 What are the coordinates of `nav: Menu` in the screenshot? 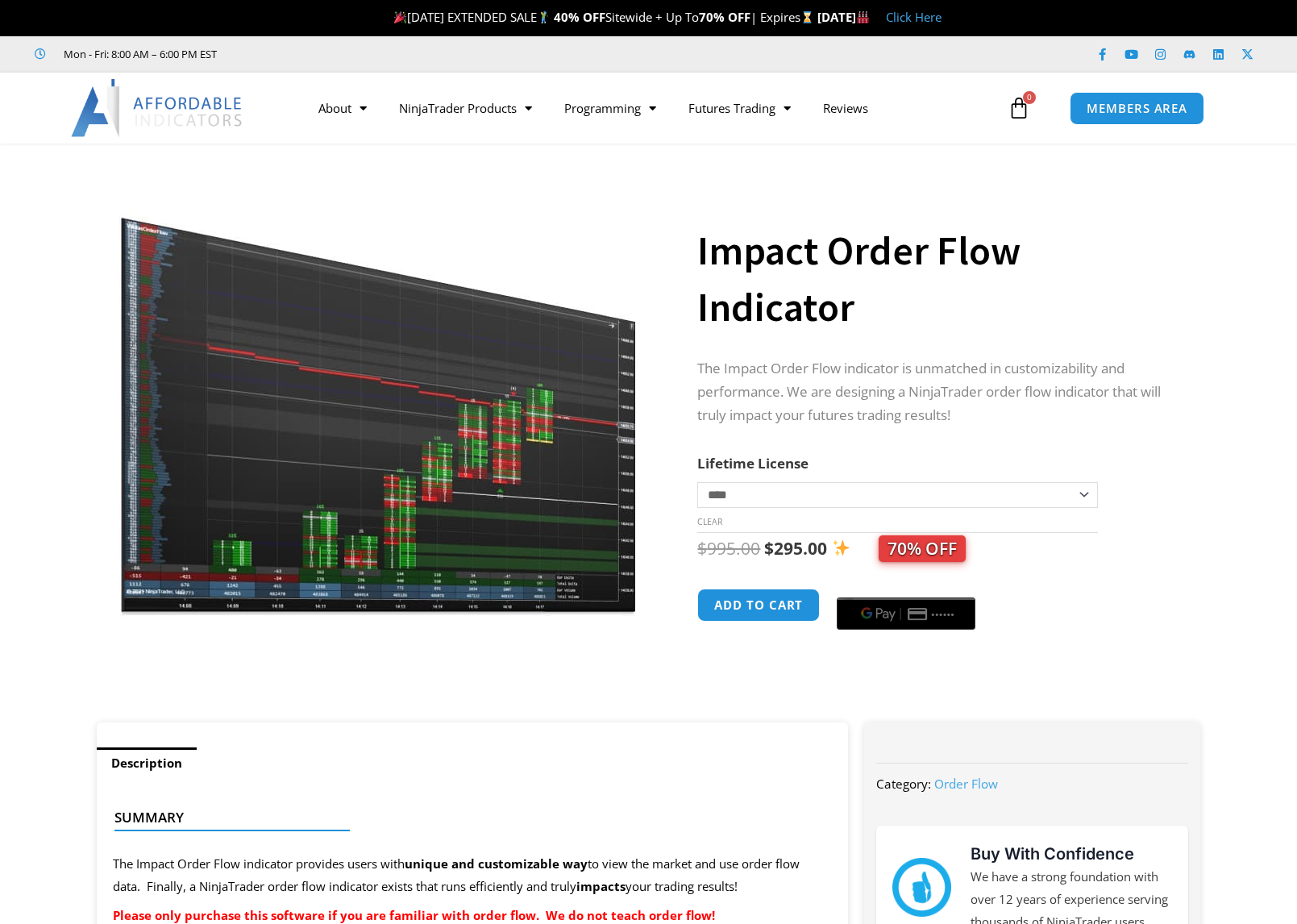 It's located at (653, 108).